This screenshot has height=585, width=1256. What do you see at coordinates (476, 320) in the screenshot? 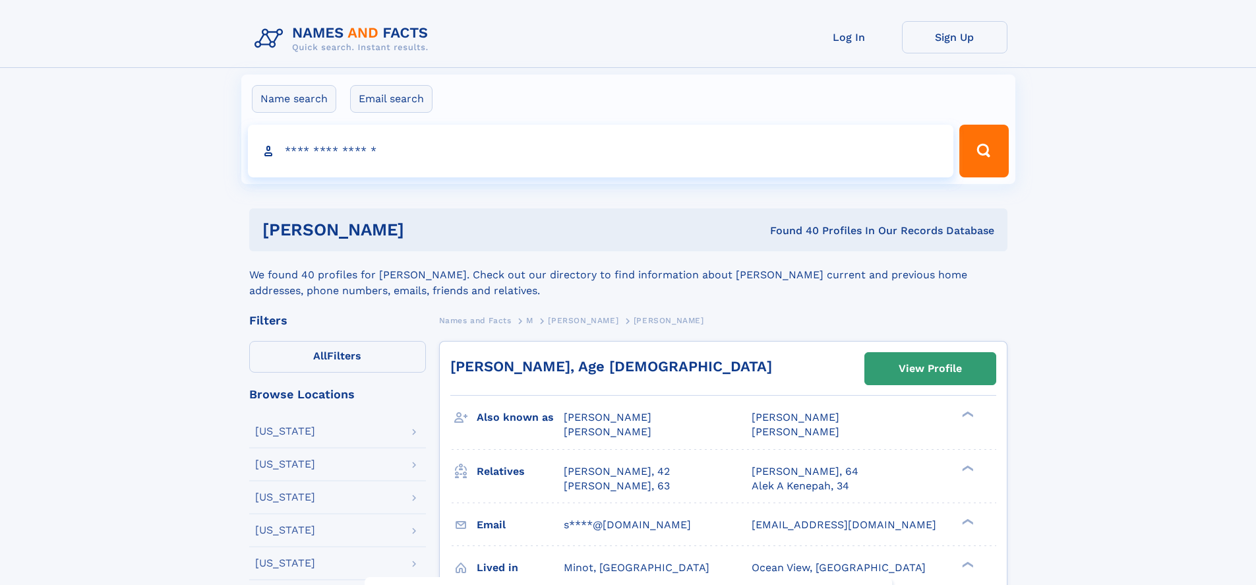
I see `a: Names and Facts` at bounding box center [476, 320].